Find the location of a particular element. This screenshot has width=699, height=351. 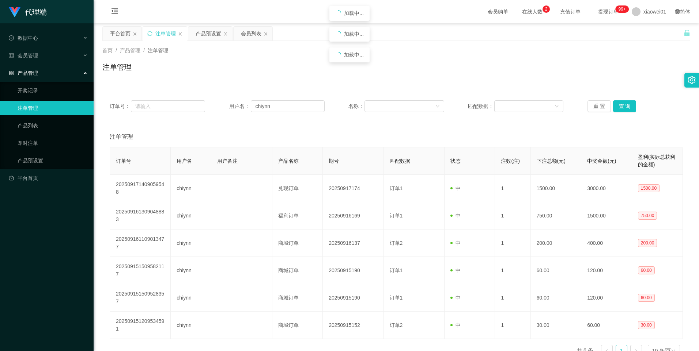

span: 1500.00 is located at coordinates (648, 189).